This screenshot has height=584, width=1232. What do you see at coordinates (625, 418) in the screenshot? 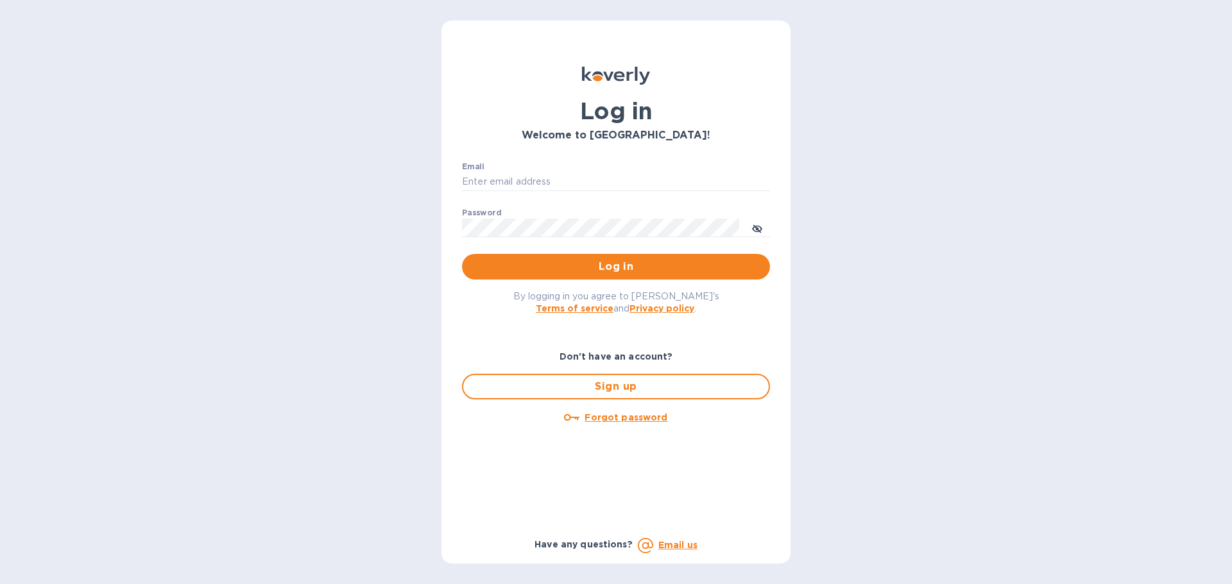
I see `u: Forgot password` at bounding box center [625, 418].